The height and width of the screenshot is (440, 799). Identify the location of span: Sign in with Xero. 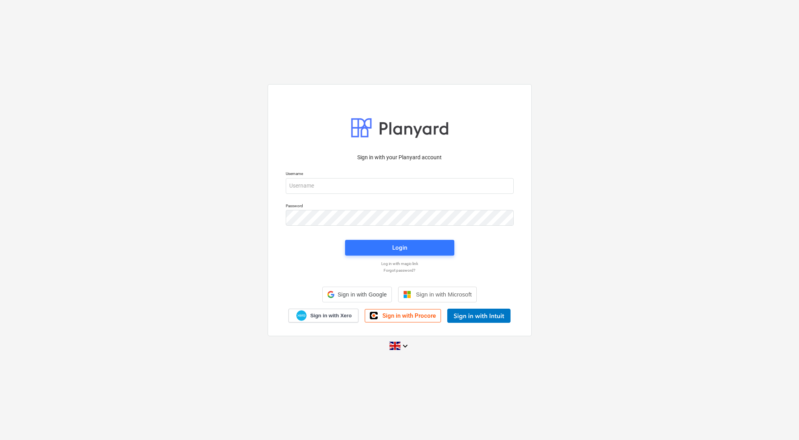
(330, 315).